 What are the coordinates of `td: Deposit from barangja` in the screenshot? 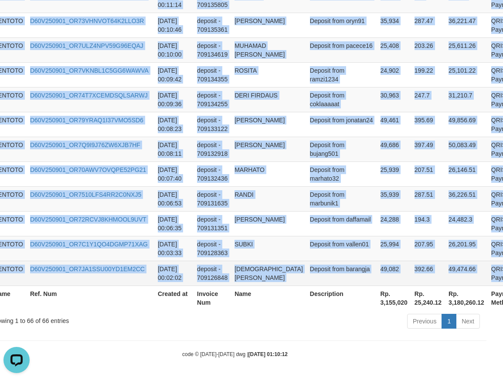 It's located at (342, 273).